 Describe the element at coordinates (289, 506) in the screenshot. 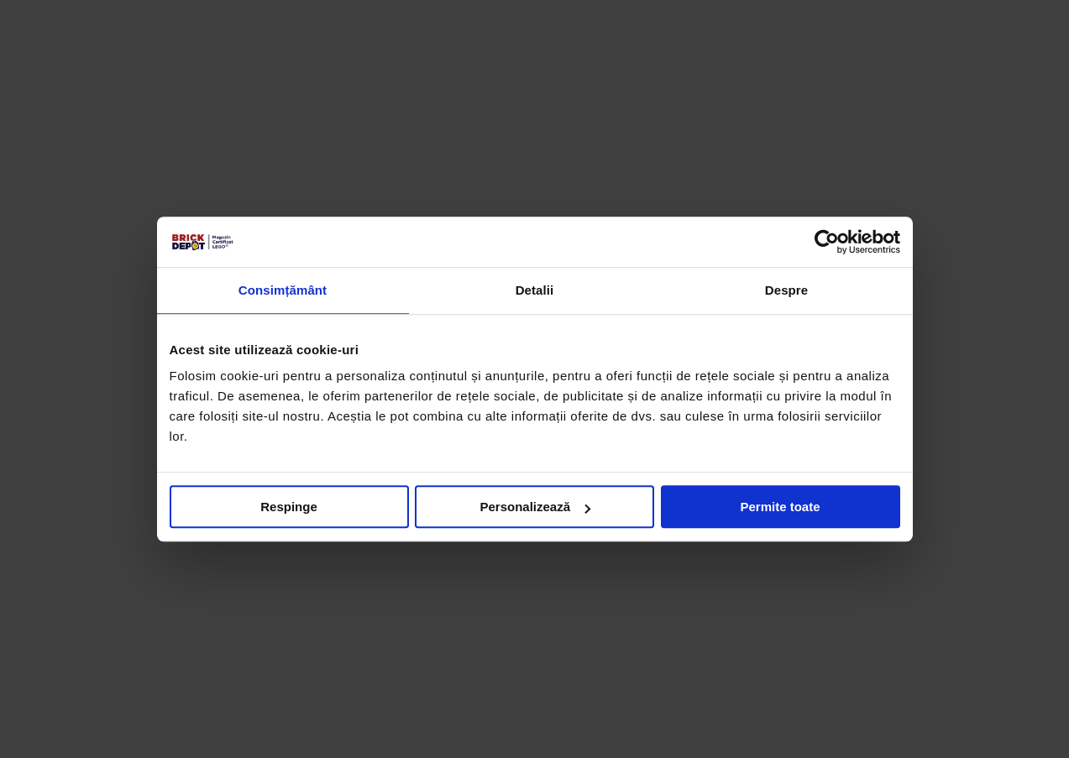

I see `button: Respinge` at that location.